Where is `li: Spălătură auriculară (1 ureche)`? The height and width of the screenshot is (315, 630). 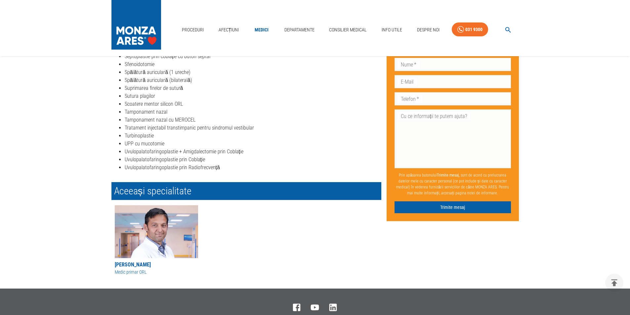
li: Spălătură auriculară (1 ureche) is located at coordinates (253, 72).